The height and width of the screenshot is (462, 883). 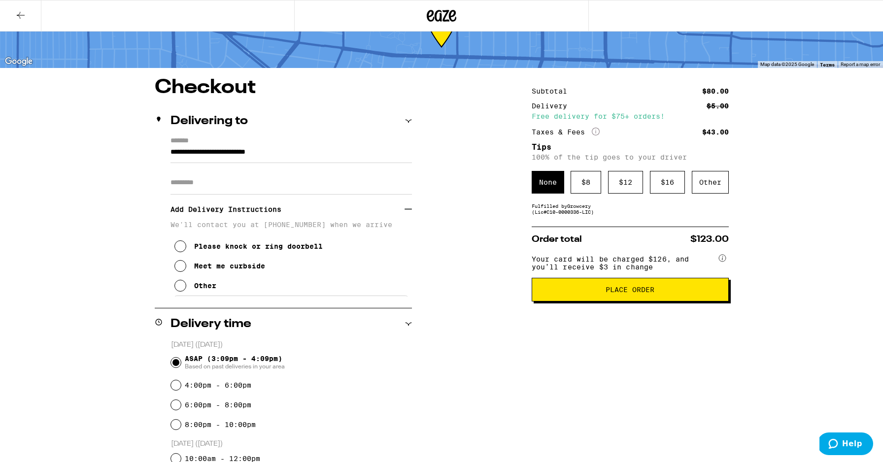 What do you see at coordinates (565, 132) in the screenshot?
I see `div: Taxes & Fees` at bounding box center [565, 132].